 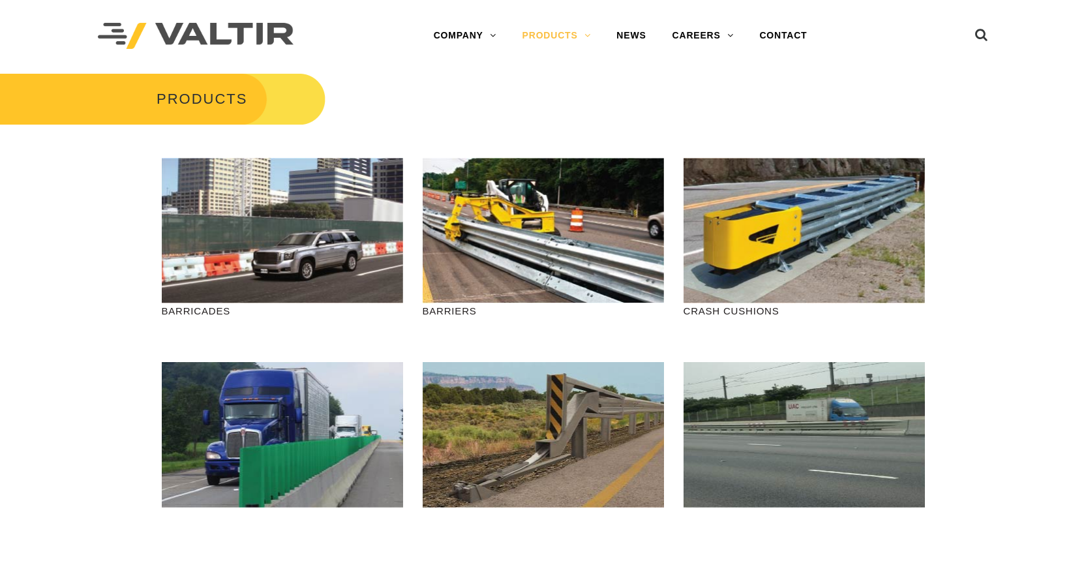 What do you see at coordinates (557, 36) in the screenshot?
I see `a: PRODUCTS` at bounding box center [557, 36].